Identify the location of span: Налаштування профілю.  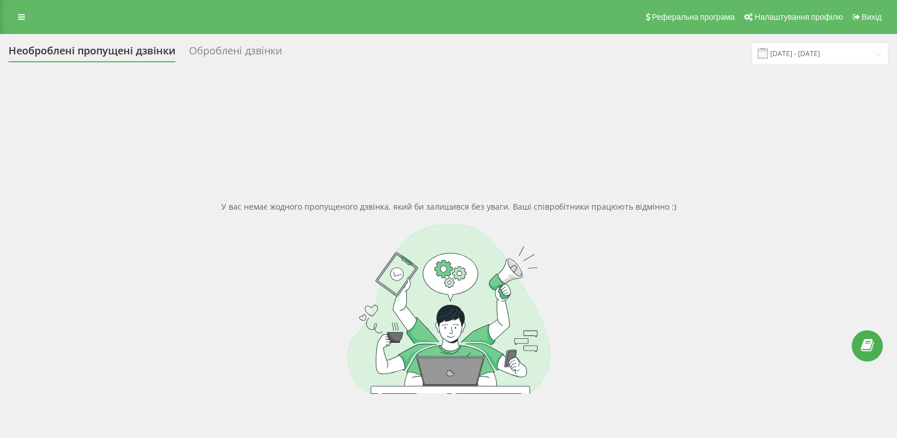
(799, 17).